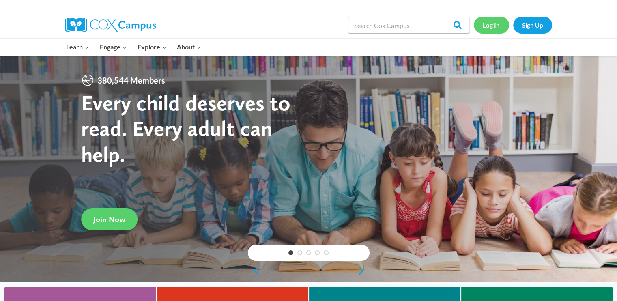 Image resolution: width=617 pixels, height=301 pixels. Describe the element at coordinates (109, 219) in the screenshot. I see `a: Join Now` at that location.